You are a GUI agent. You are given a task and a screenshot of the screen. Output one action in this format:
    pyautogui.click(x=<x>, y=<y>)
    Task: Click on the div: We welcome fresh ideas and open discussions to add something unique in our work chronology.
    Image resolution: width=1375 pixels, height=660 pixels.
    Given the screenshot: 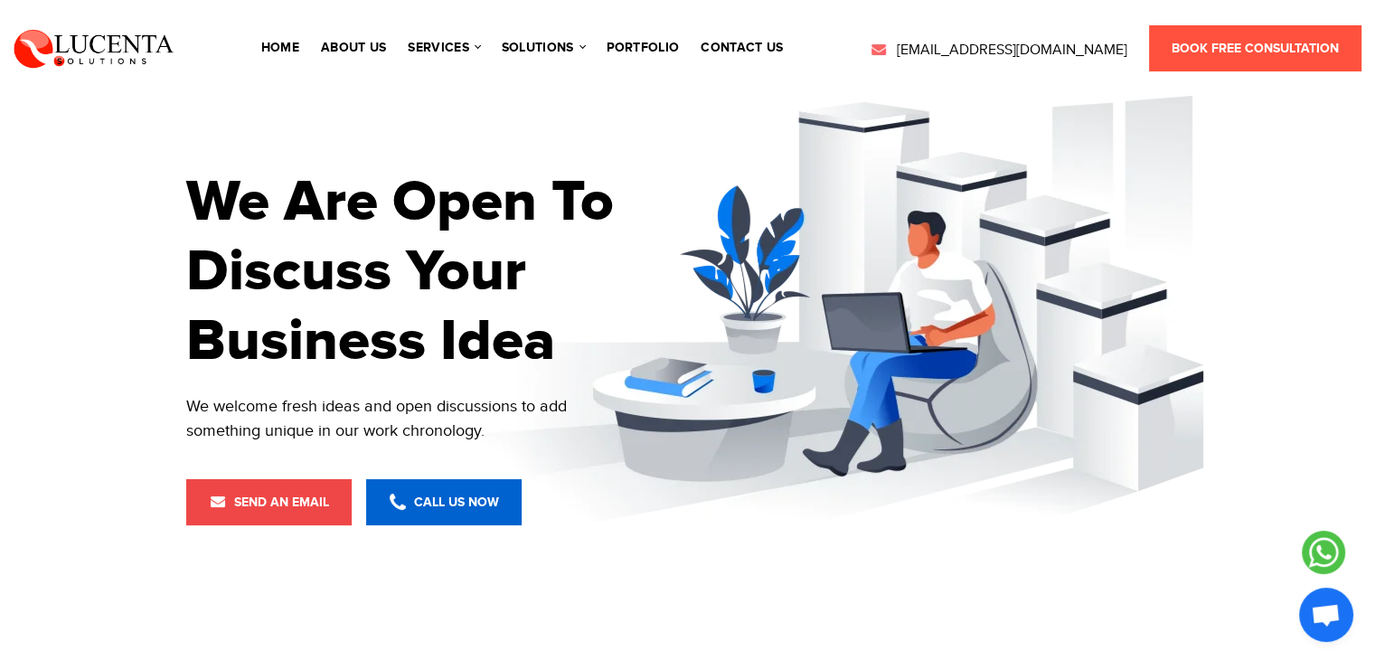 What is the action you would take?
    pyautogui.click(x=385, y=419)
    